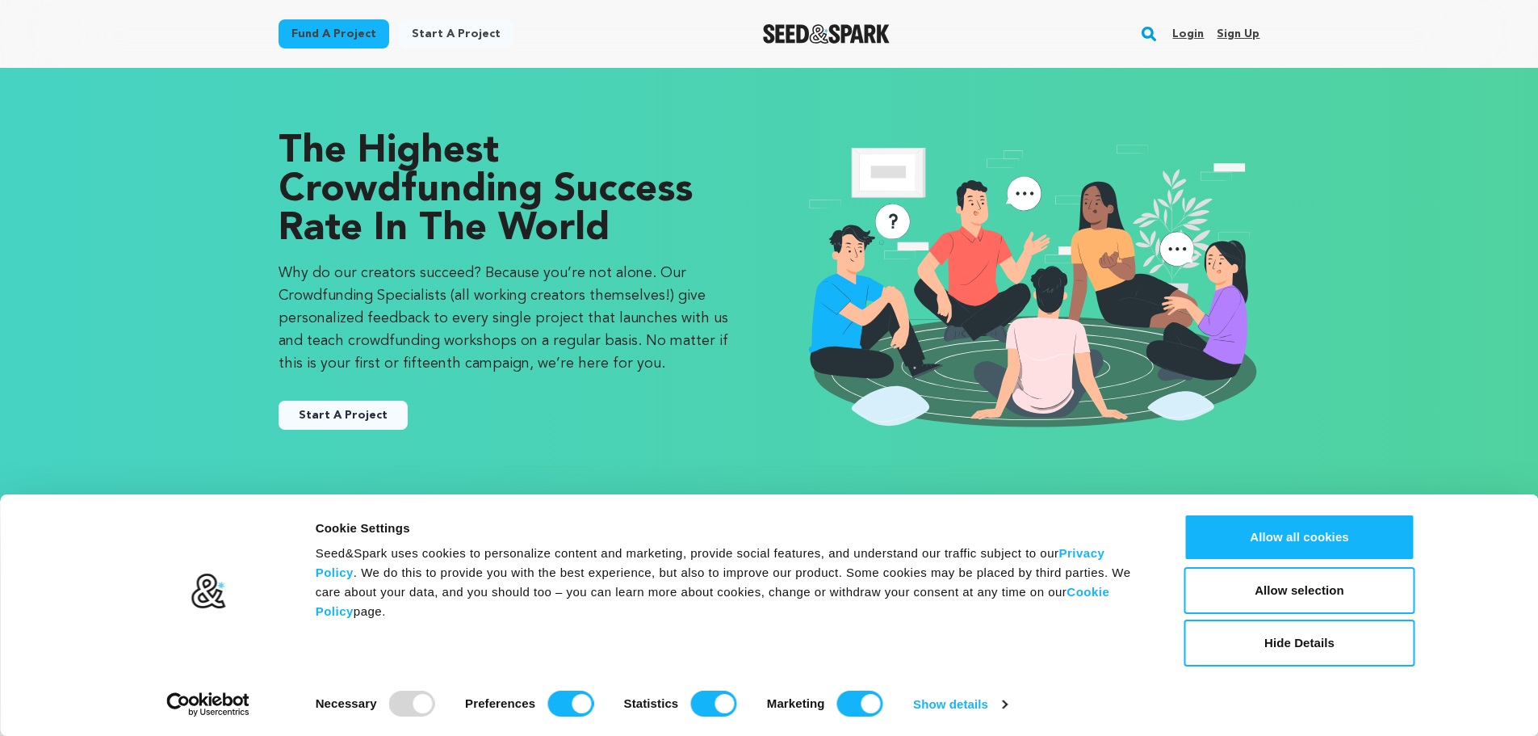 This screenshot has height=736, width=1538. Describe the element at coordinates (1188, 34) in the screenshot. I see `a: Login` at that location.